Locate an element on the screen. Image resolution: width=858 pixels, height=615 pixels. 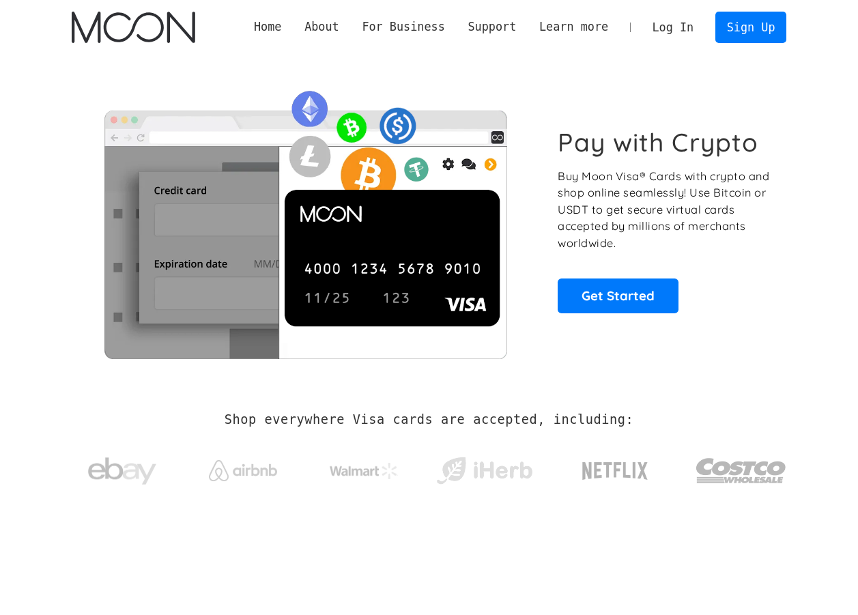
div: About is located at coordinates (322, 27).